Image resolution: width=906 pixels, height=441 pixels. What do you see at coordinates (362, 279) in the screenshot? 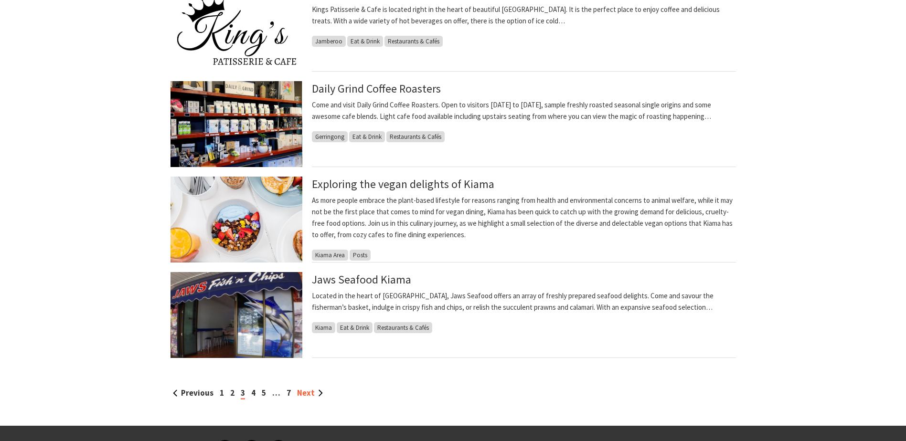
I see `a: Jaws Seafood Kiama` at bounding box center [362, 279].